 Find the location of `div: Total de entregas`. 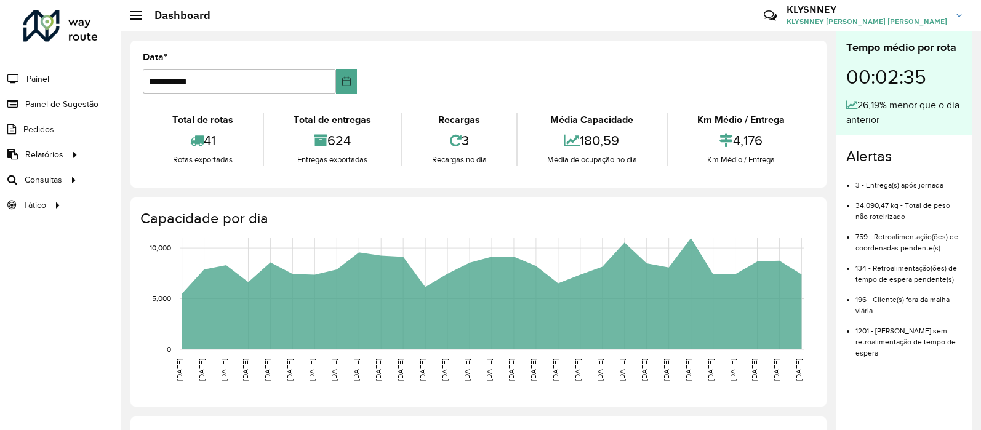

div: Total de entregas is located at coordinates (332, 120).